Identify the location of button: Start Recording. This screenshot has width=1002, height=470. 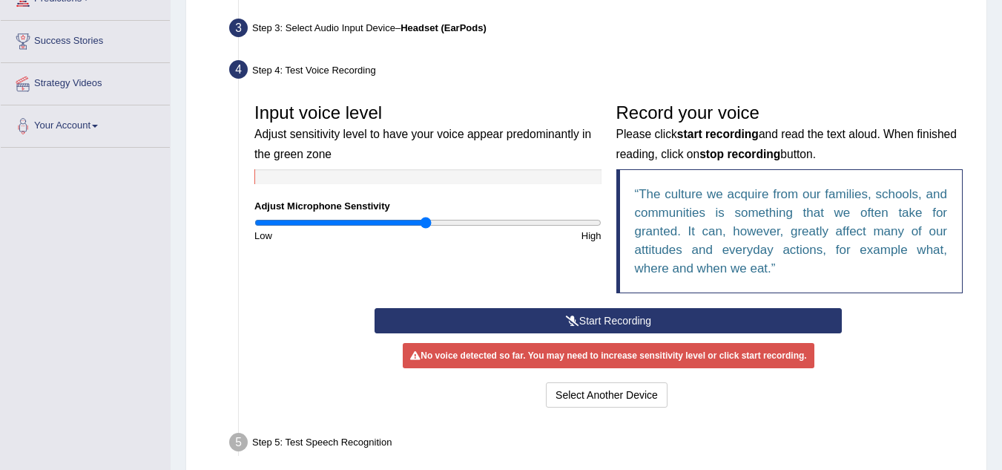
(608, 321).